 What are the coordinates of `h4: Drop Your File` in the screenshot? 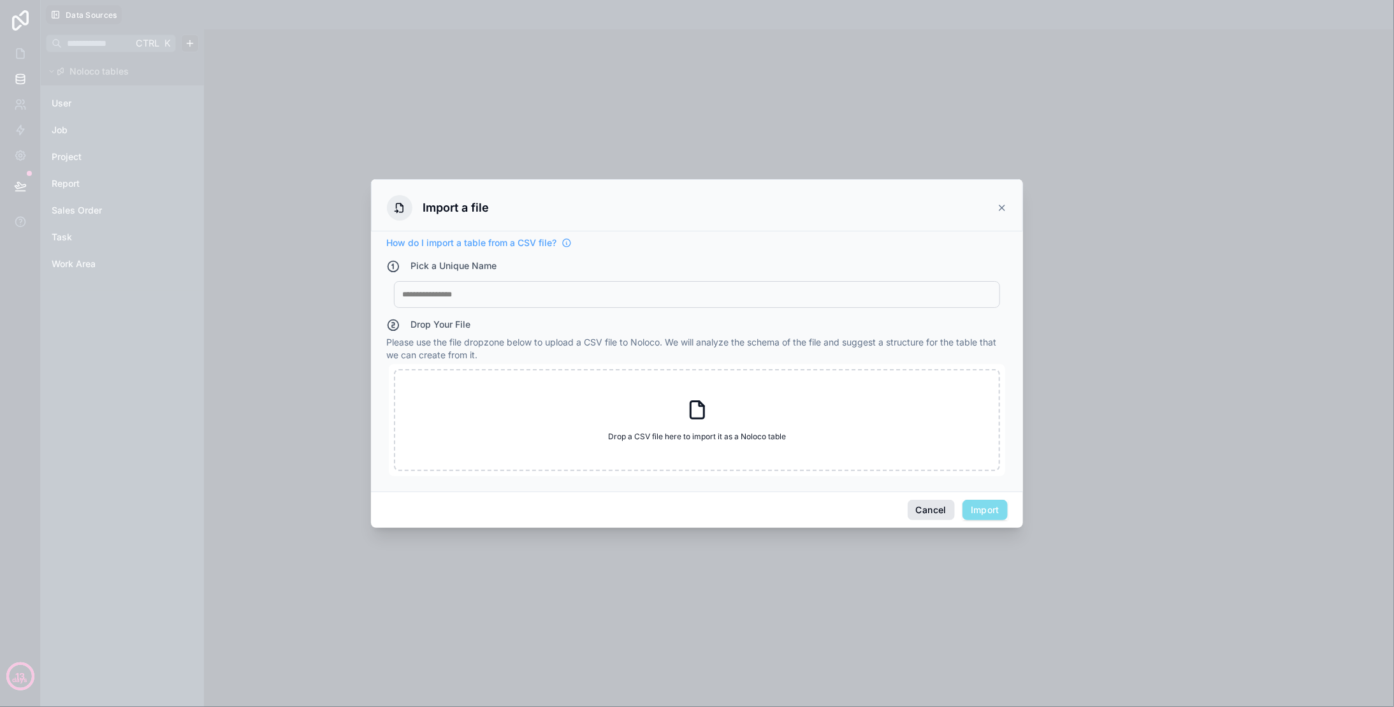 It's located at (440, 324).